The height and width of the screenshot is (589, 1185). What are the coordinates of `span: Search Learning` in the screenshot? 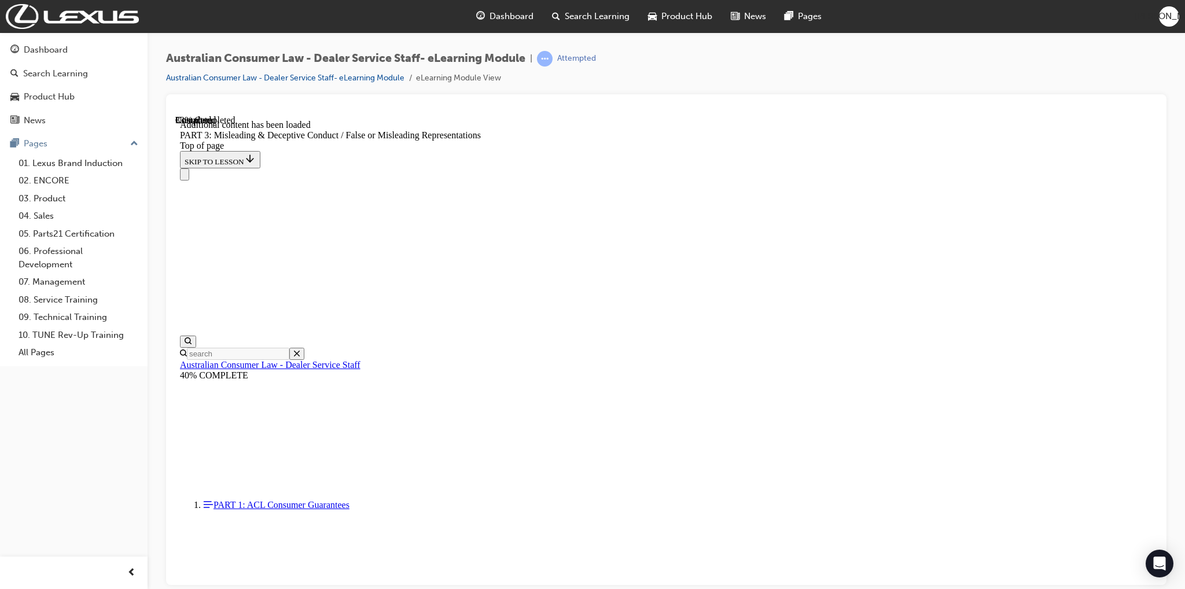 It's located at (597, 16).